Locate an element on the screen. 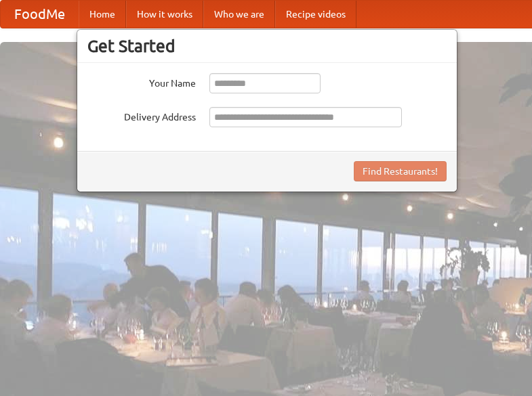  a: FoodMe is located at coordinates (39, 14).